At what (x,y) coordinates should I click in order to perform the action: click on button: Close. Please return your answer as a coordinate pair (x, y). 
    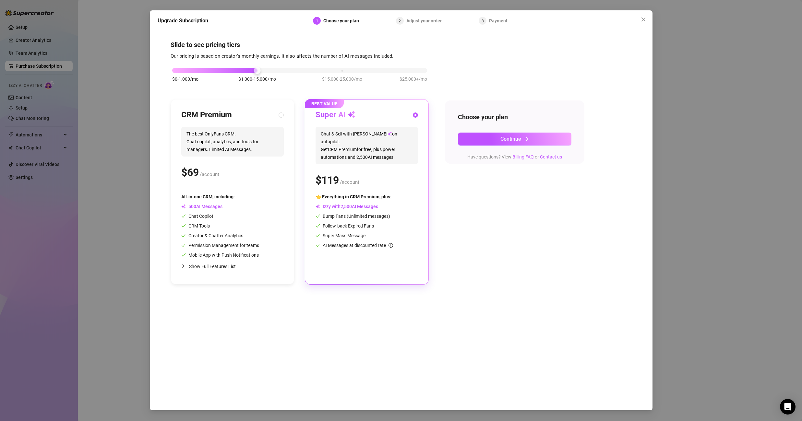
    Looking at the image, I should click on (643, 19).